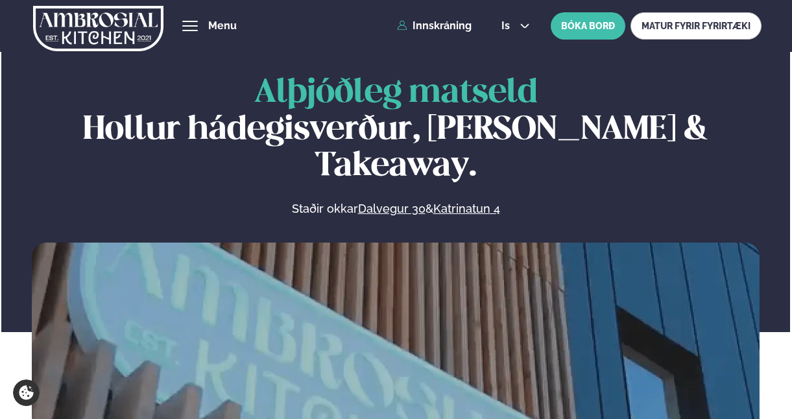 The width and height of the screenshot is (792, 419). What do you see at coordinates (434, 26) in the screenshot?
I see `a: Innskráning` at bounding box center [434, 26].